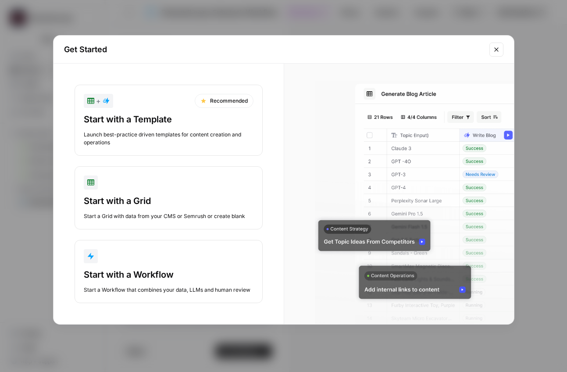 This screenshot has width=567, height=372. I want to click on div: Start with a Grid, so click(169, 201).